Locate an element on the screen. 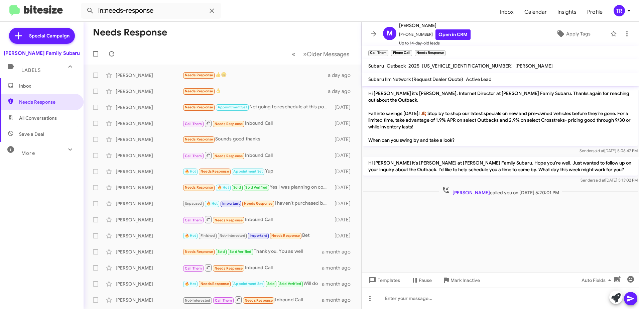 This screenshot has height=309, width=639. input: Search is located at coordinates (151, 11).